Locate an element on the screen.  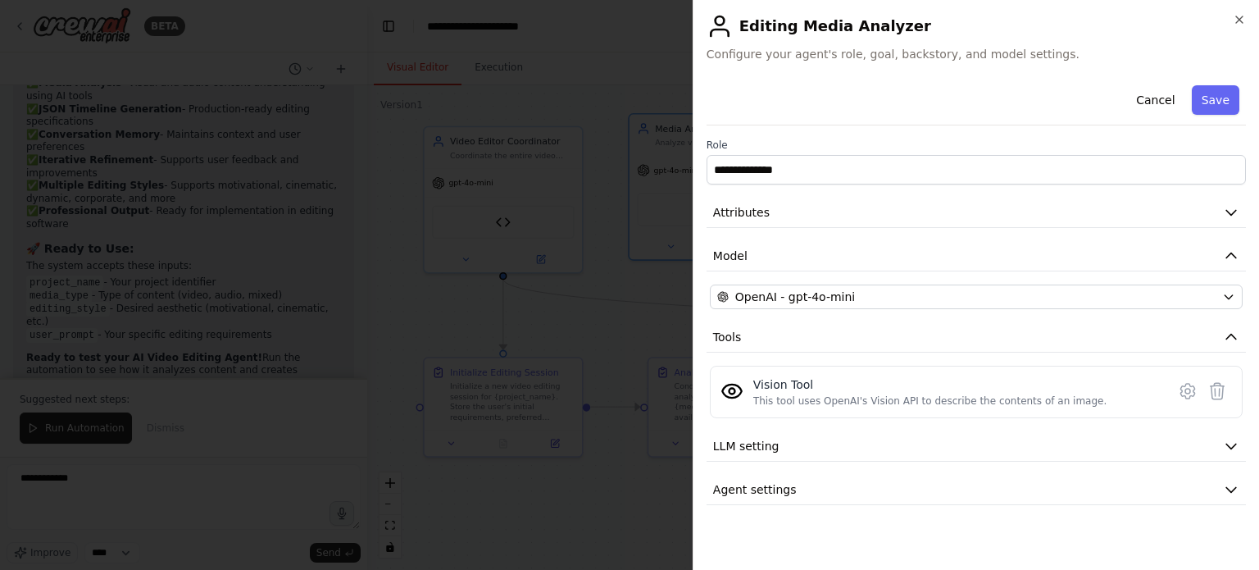
button: LLM setting is located at coordinates (976, 446).